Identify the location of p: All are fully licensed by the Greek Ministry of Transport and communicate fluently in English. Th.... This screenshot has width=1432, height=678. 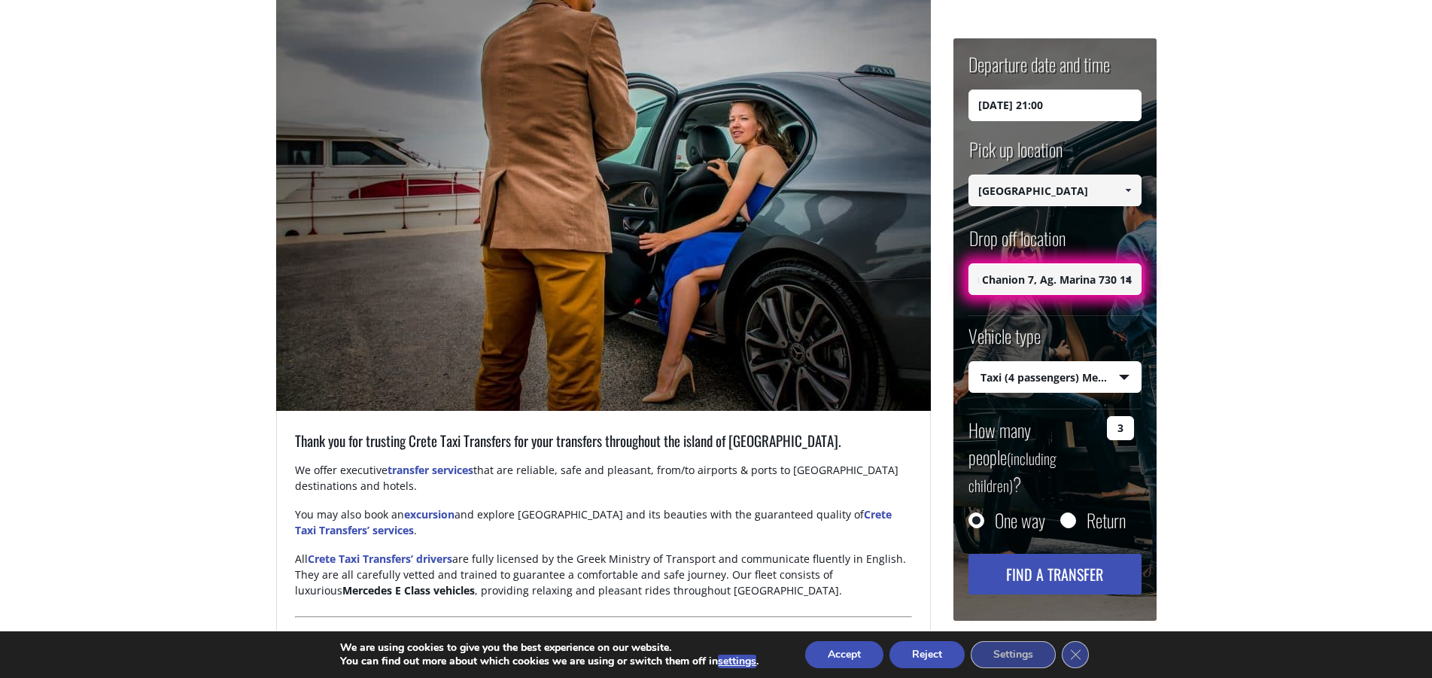
(603, 581).